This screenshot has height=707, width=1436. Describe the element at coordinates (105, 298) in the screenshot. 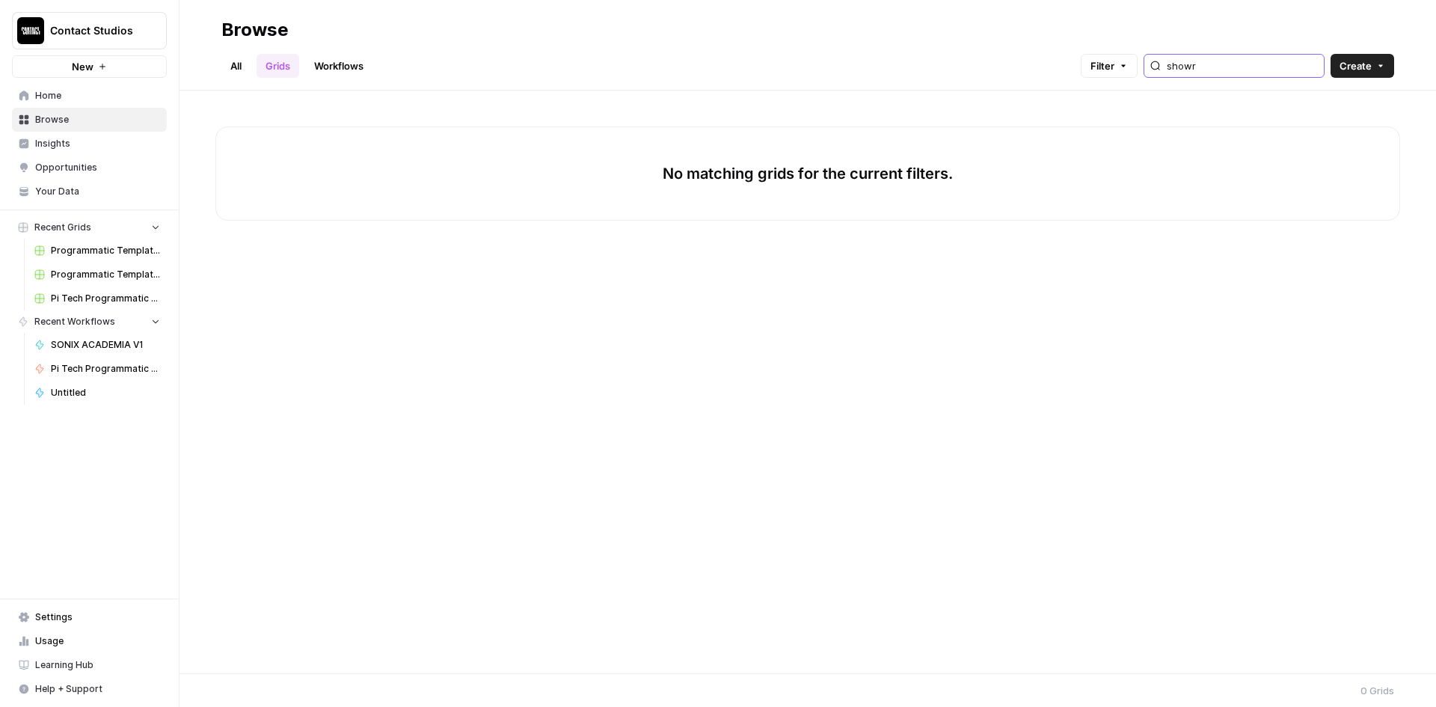

I see `span: Pi Tech Programmatic Service pages Grid` at that location.